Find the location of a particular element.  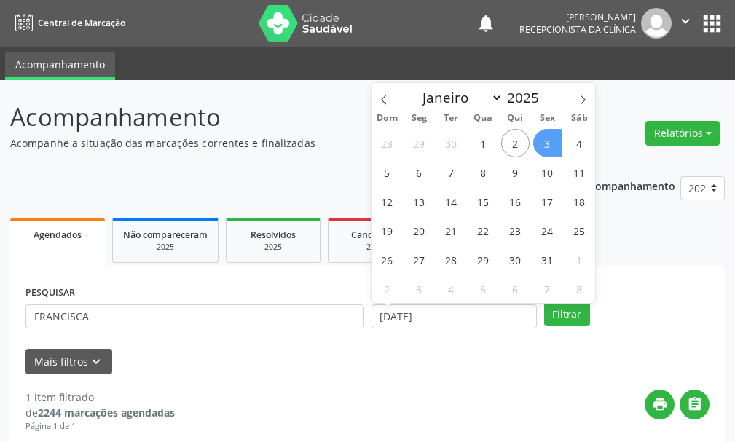

select: Month is located at coordinates (460, 98).